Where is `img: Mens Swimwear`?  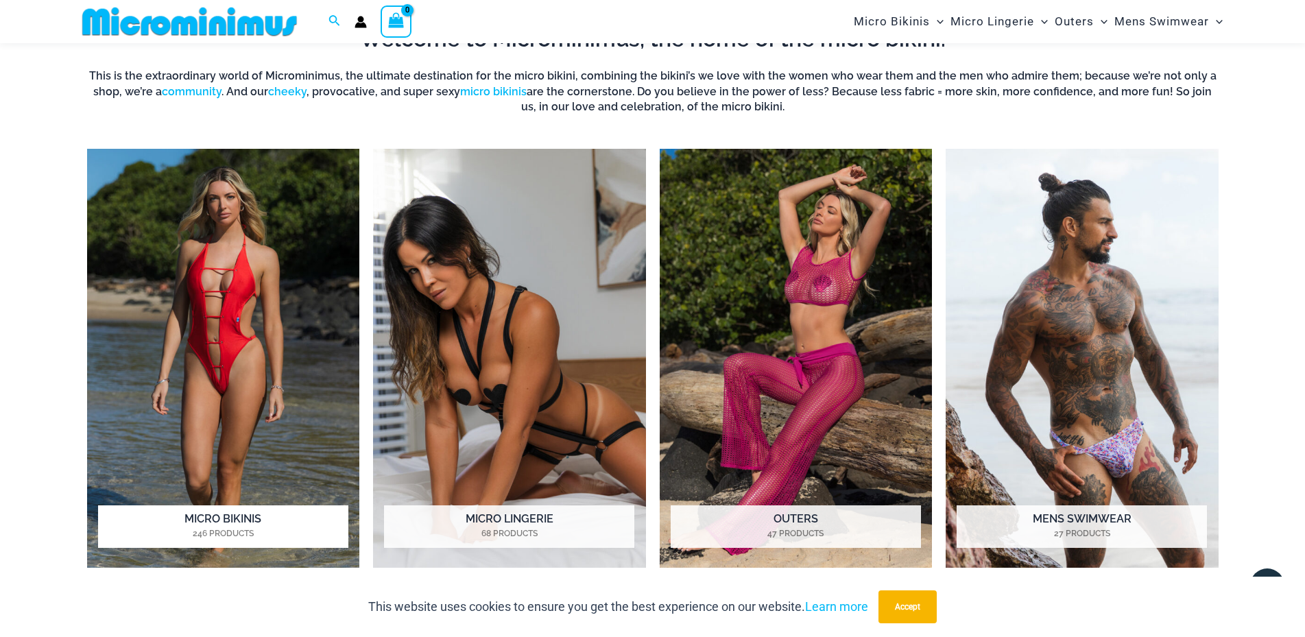
img: Mens Swimwear is located at coordinates (1082, 358).